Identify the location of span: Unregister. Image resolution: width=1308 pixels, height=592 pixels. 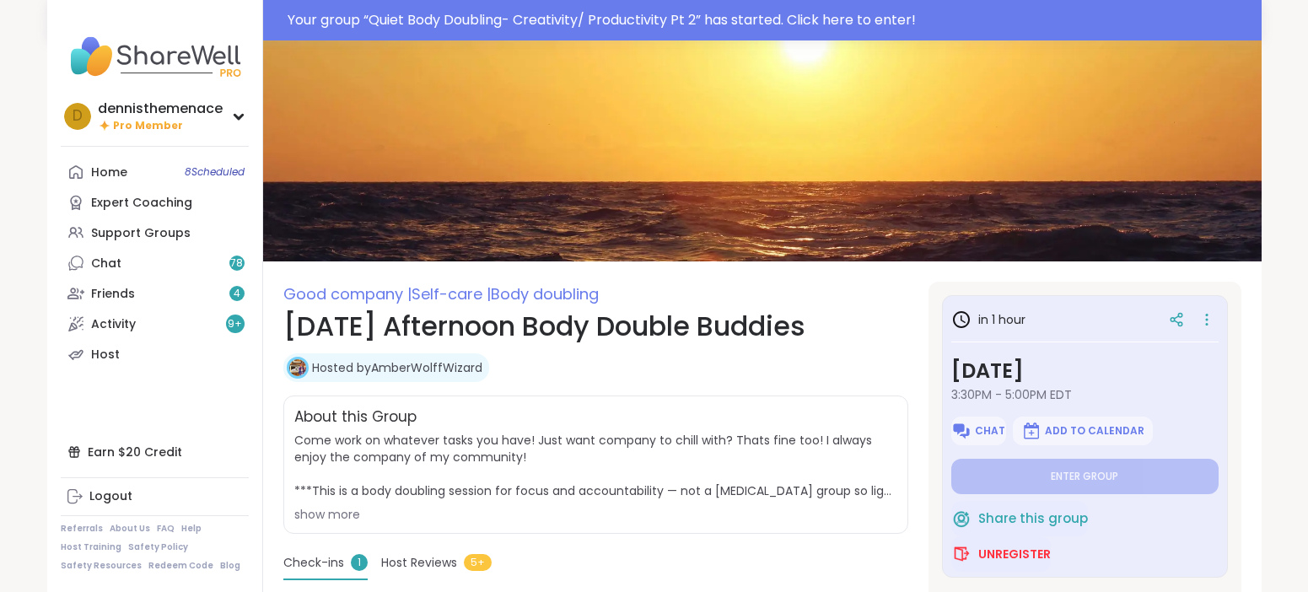
(1015, 554).